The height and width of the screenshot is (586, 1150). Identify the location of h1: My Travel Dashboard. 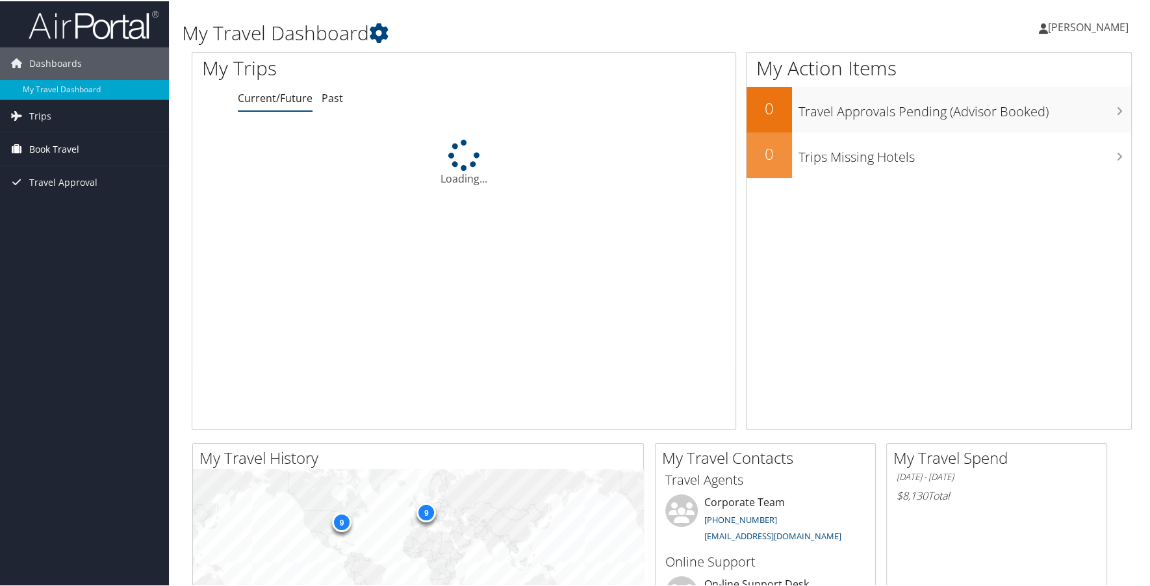
(501, 32).